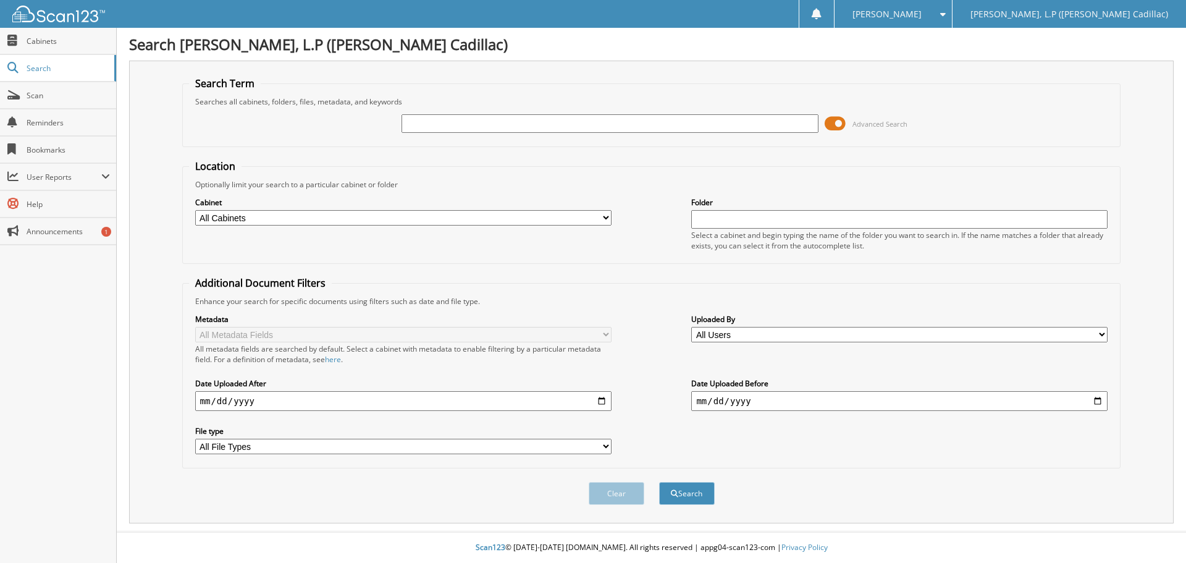 Image resolution: width=1186 pixels, height=563 pixels. What do you see at coordinates (68, 231) in the screenshot?
I see `span: Announcements` at bounding box center [68, 231].